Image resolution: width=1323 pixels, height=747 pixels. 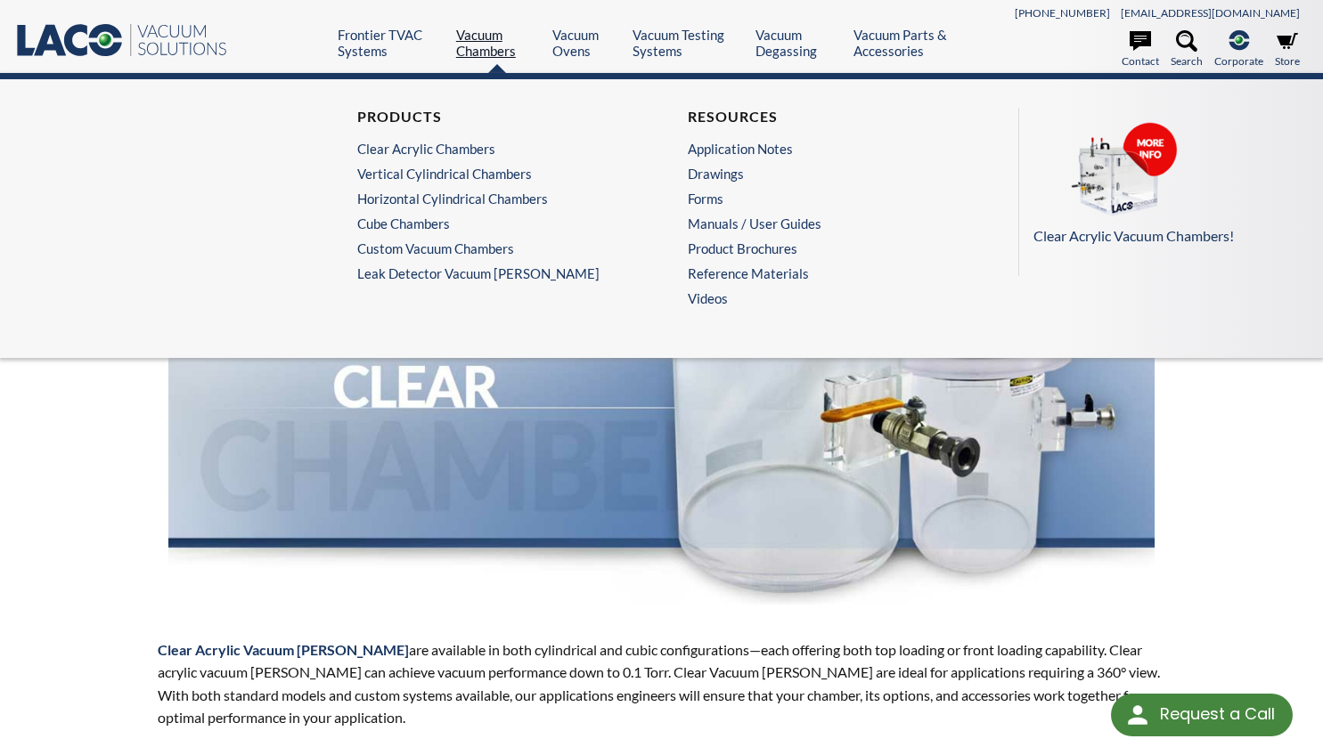 What do you see at coordinates (492, 224) in the screenshot?
I see `a: Cube Chambers` at bounding box center [492, 224].